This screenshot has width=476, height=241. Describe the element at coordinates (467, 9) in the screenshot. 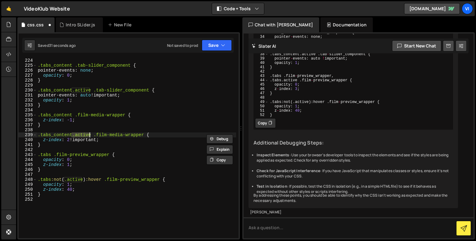

I see `a: Vi` at that location.